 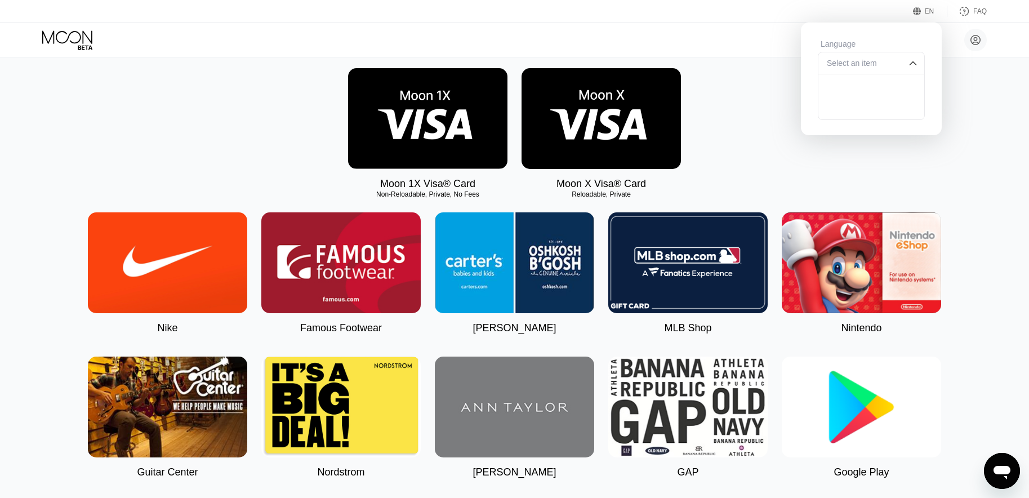 What do you see at coordinates (428, 194) in the screenshot?
I see `div: Non-Reloadable, Private, No Fees` at bounding box center [428, 194].